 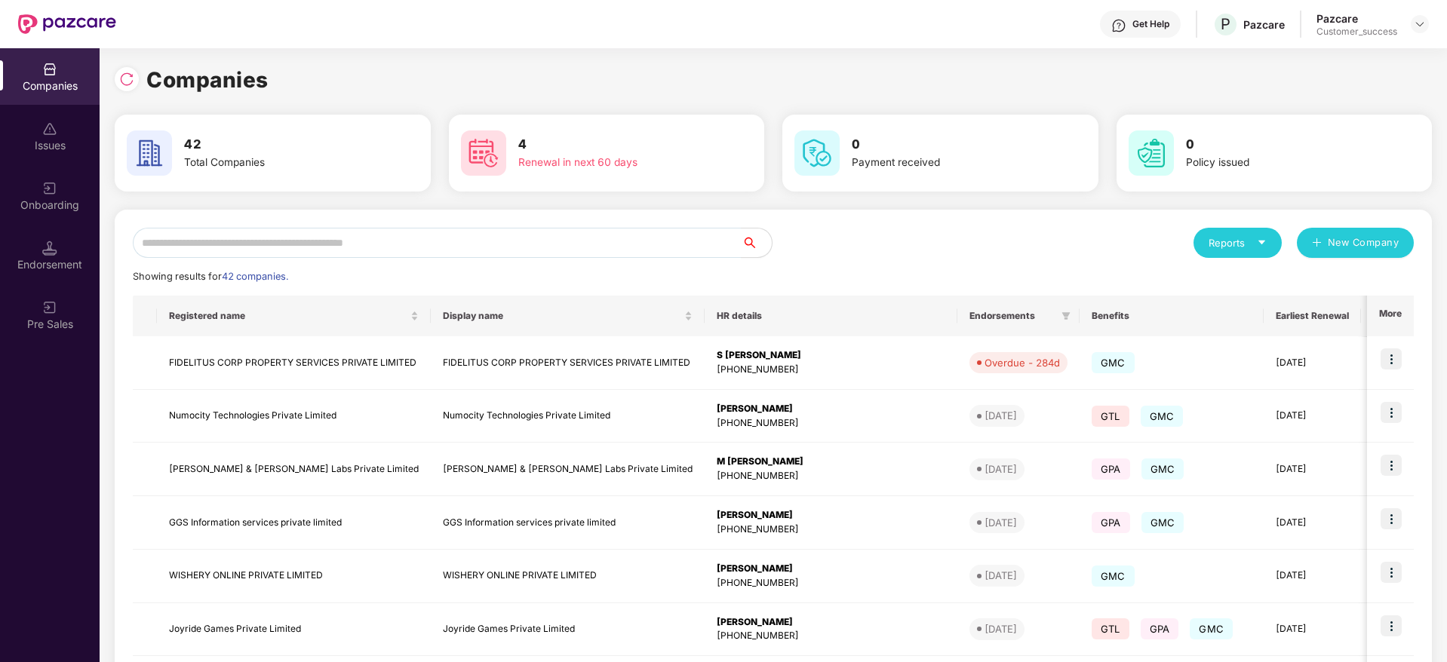 I want to click on span: plus, so click(x=1316, y=244).